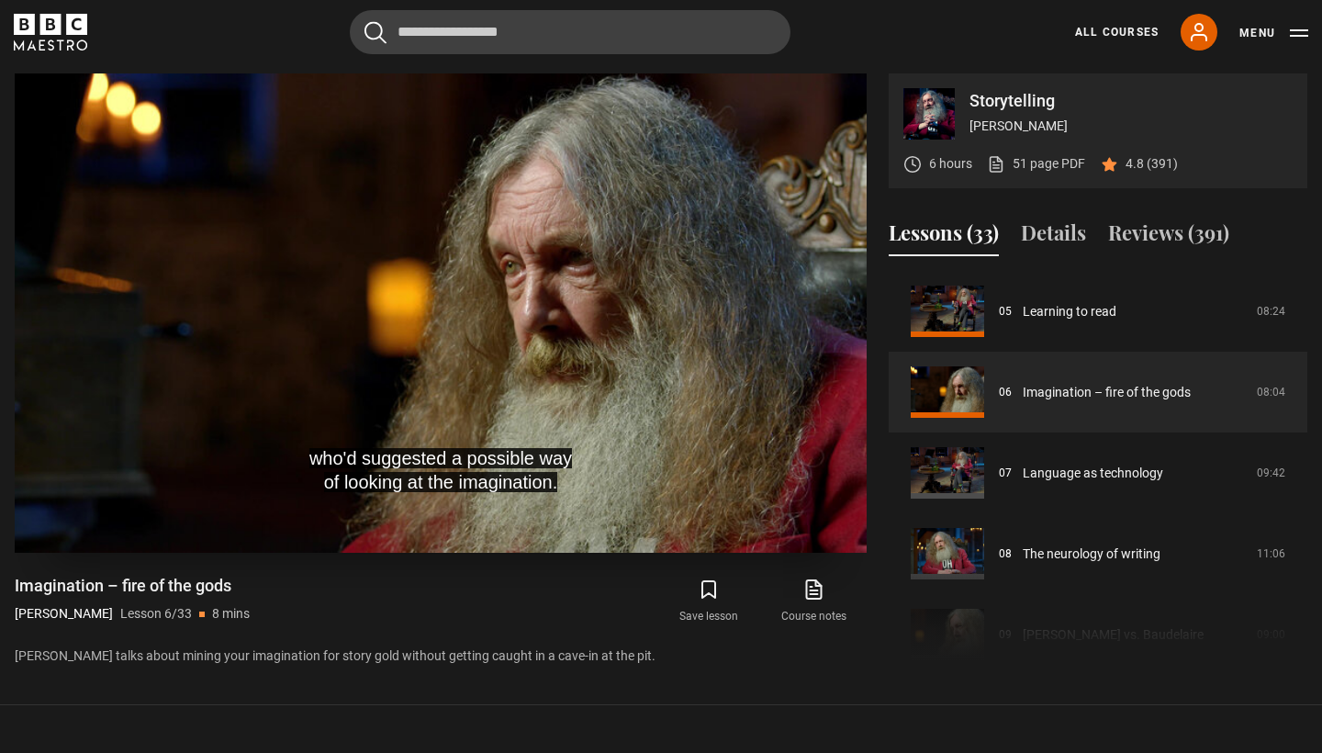 The image size is (1322, 753). What do you see at coordinates (944, 237) in the screenshot?
I see `button: Lessons (33)` at bounding box center [944, 237].